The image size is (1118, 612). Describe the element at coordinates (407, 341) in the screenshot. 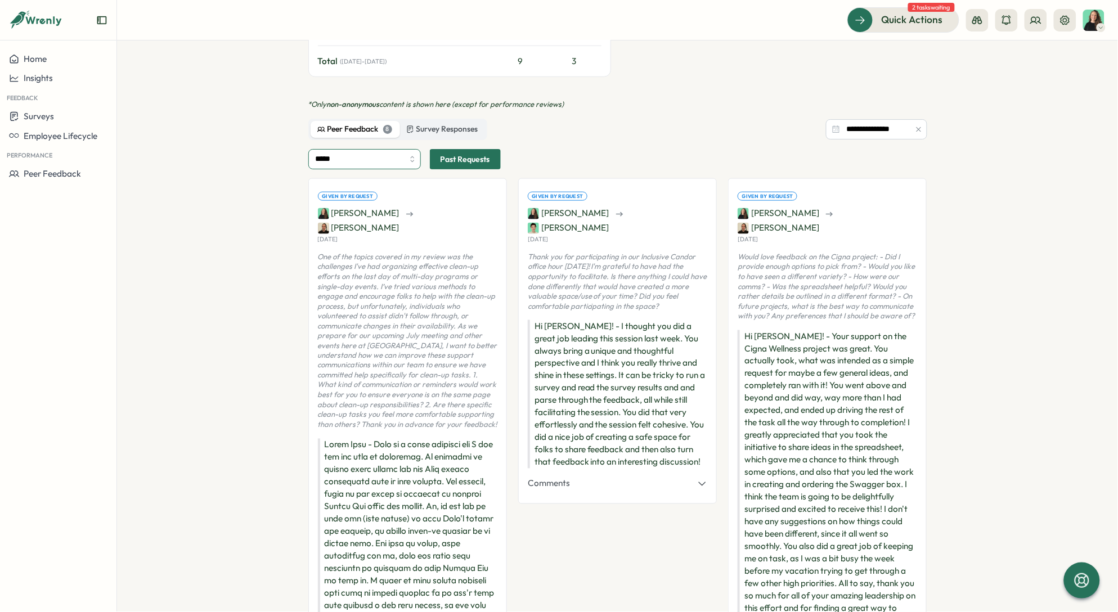

I see `p: One of the topics covered in my review was the challenges I've had organizing effective clean-up ...` at that location.